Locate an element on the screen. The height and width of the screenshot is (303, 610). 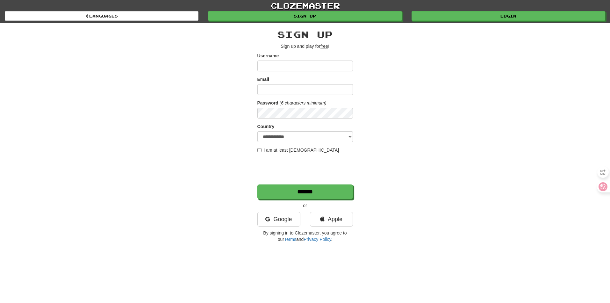
a: Apple is located at coordinates (331, 219).